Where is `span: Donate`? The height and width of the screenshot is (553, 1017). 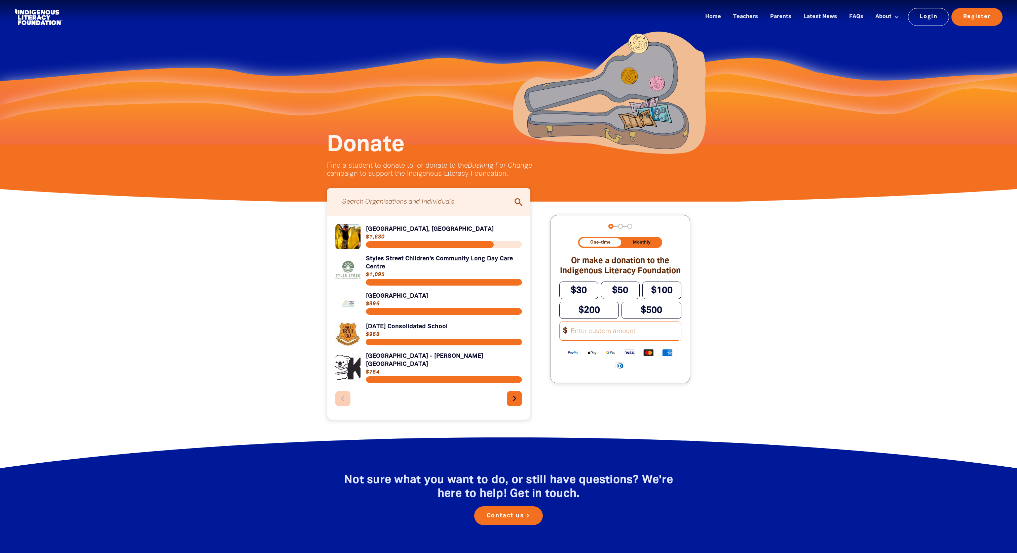 span: Donate is located at coordinates (365, 145).